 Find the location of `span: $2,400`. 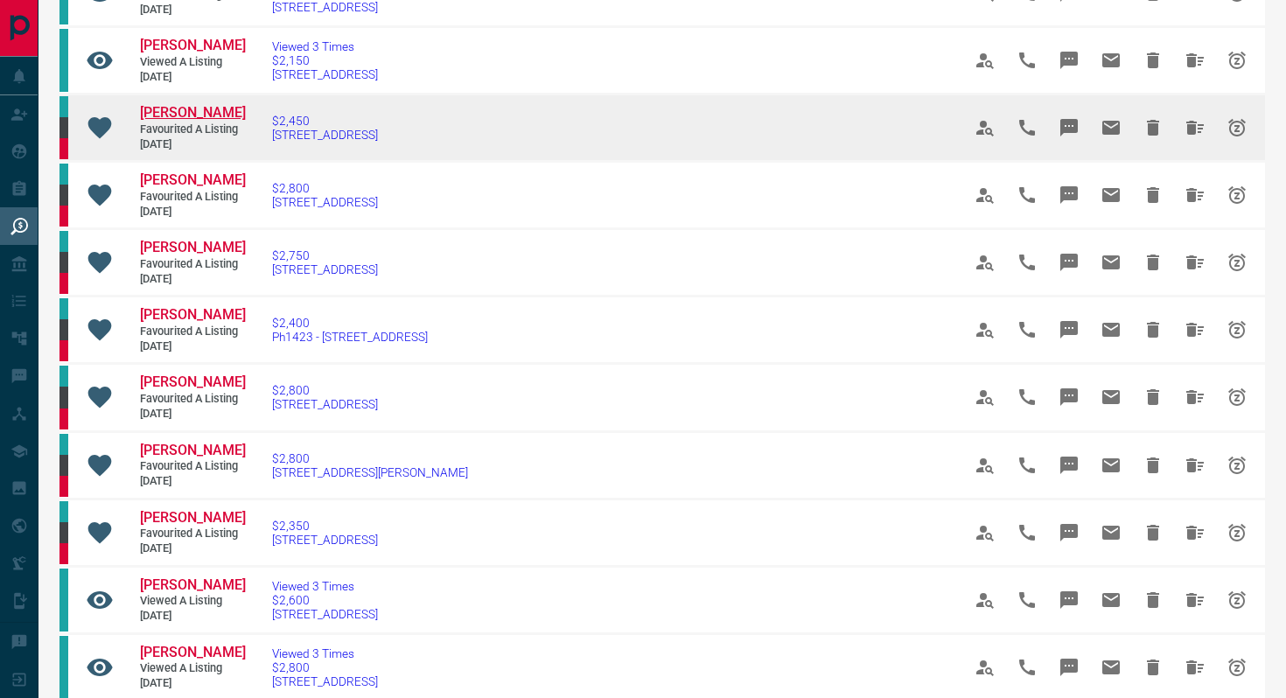

span: $2,400 is located at coordinates (350, 323).